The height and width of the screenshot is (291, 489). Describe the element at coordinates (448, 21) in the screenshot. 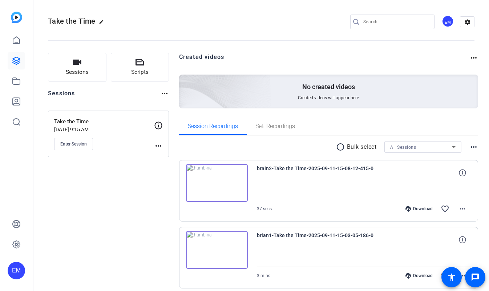

I see `ngx-avatar: EJ Massa` at that location.